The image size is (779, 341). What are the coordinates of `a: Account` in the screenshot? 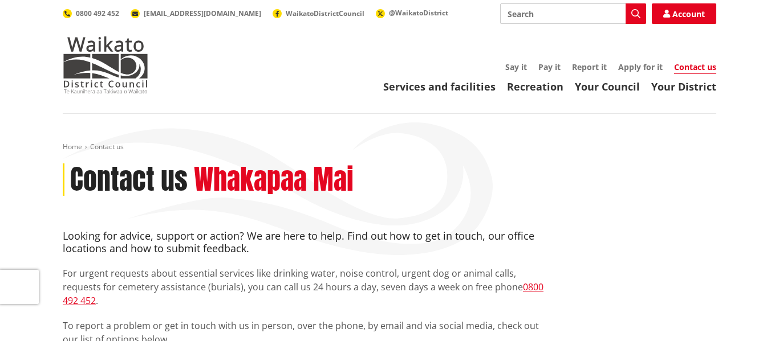 It's located at (683, 14).